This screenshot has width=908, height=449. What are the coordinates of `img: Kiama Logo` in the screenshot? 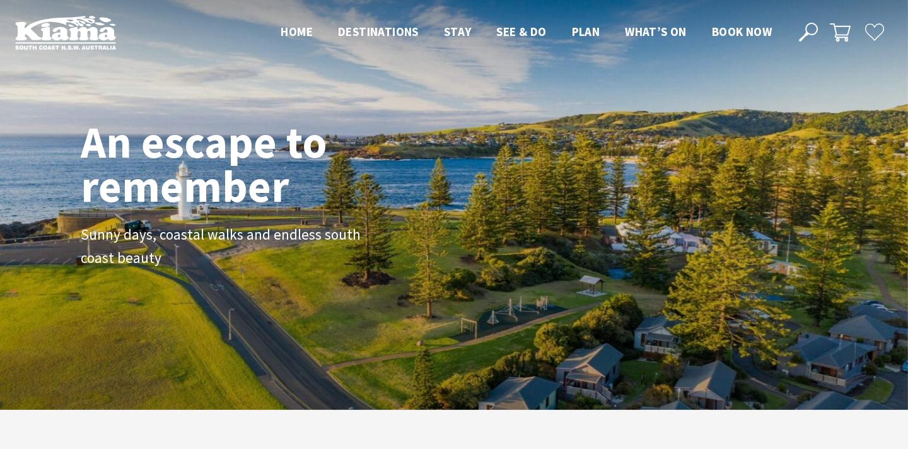 It's located at (66, 32).